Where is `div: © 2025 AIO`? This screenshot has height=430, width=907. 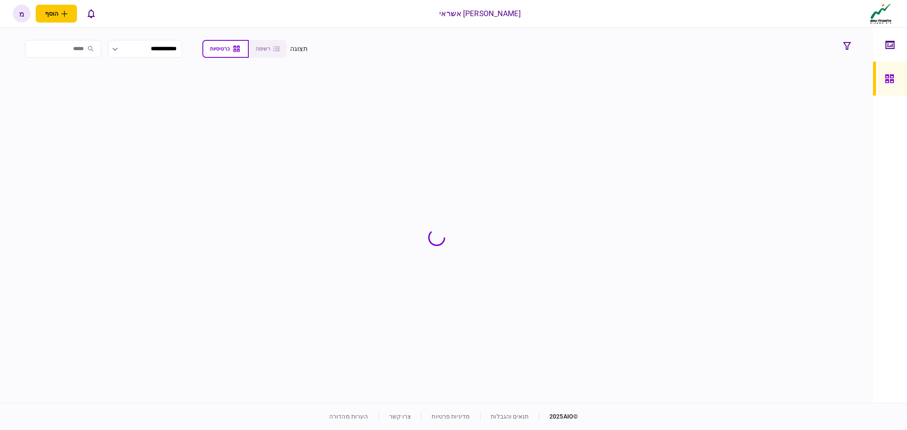 div: © 2025 AIO is located at coordinates (558, 417).